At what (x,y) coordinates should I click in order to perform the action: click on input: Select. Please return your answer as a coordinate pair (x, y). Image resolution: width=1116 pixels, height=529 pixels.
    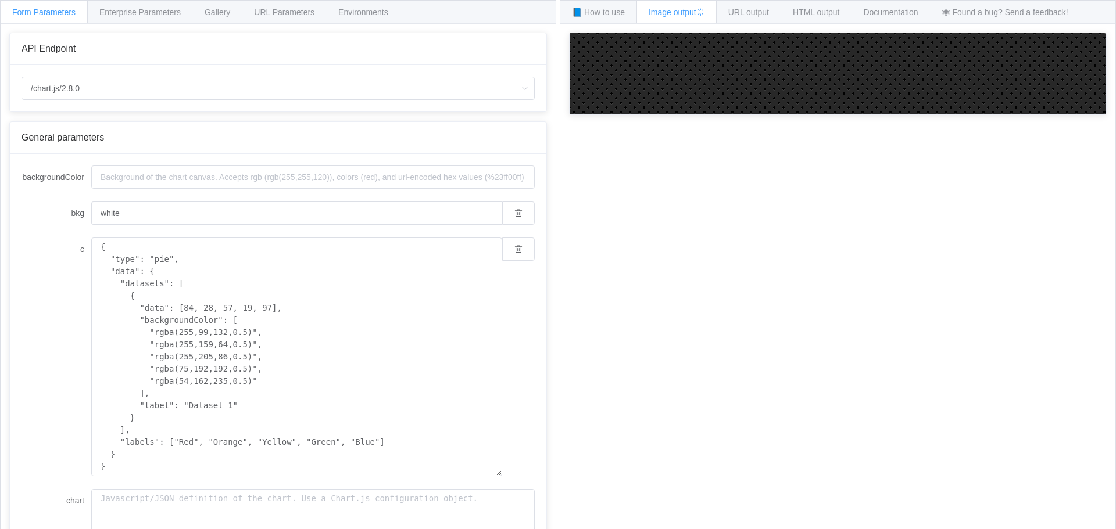
    Looking at the image, I should click on (278, 88).